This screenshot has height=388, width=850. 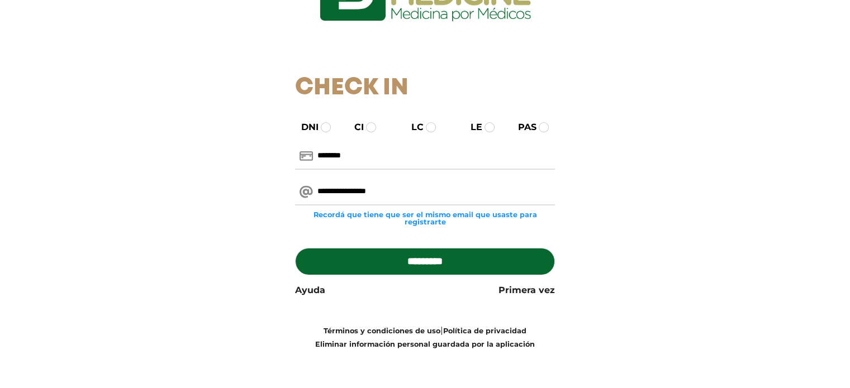 I want to click on a: Ayuda, so click(x=310, y=291).